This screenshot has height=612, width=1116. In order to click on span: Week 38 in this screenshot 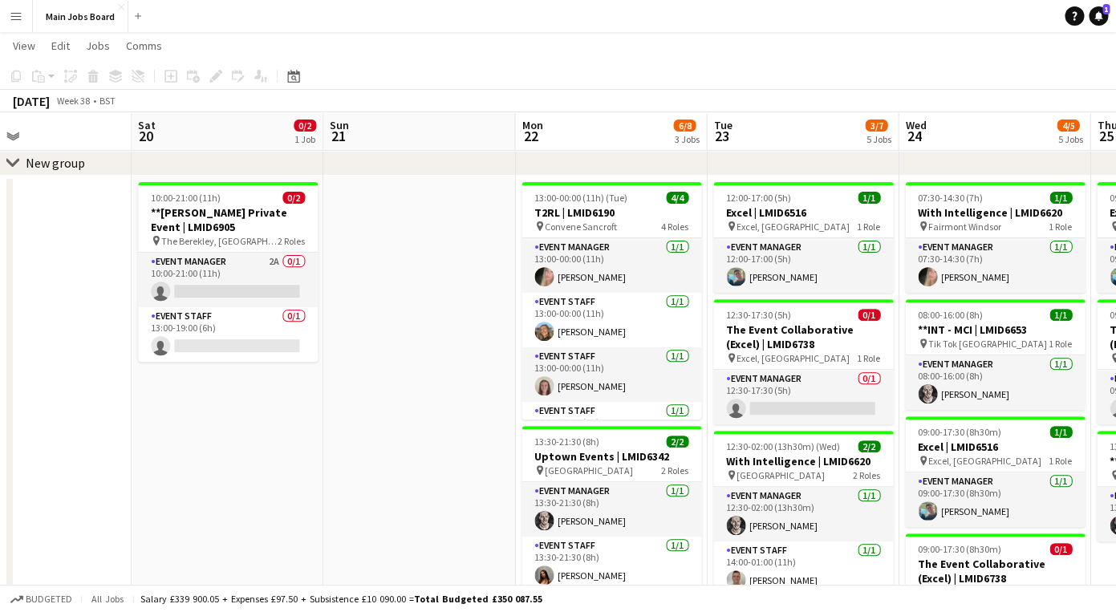, I will do `click(73, 100)`.